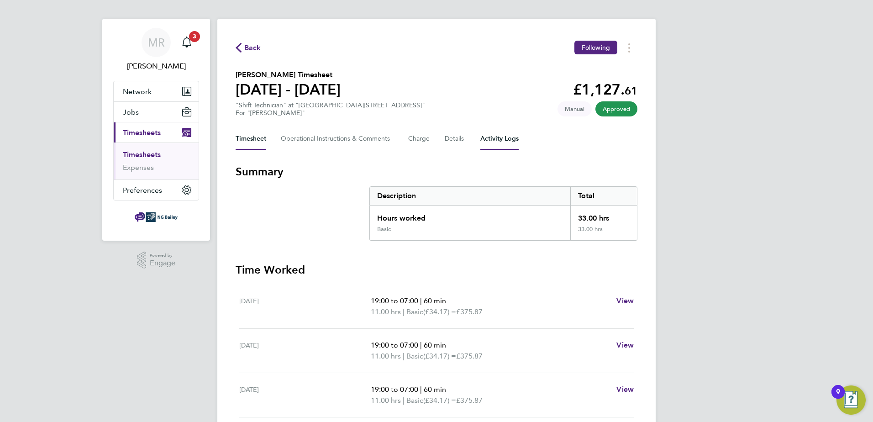 Image resolution: width=873 pixels, height=422 pixels. Describe the element at coordinates (187, 42) in the screenshot. I see `a: 3` at that location.